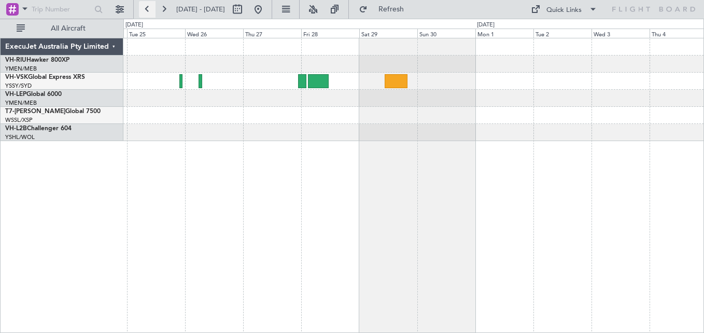  What do you see at coordinates (446, 33) in the screenshot?
I see `div: Sun 30` at bounding box center [446, 33].